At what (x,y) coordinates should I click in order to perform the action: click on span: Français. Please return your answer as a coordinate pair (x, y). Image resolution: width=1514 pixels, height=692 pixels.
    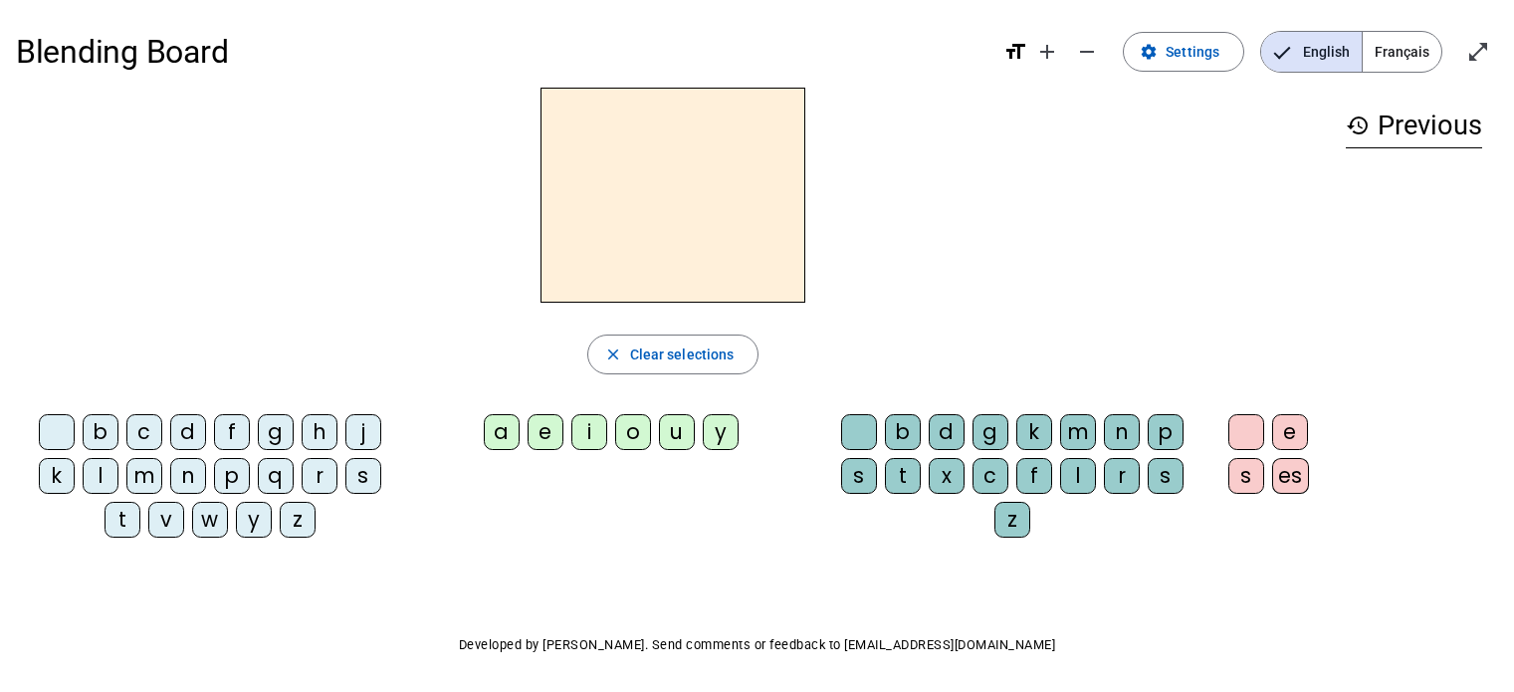
    Looking at the image, I should click on (1402, 52).